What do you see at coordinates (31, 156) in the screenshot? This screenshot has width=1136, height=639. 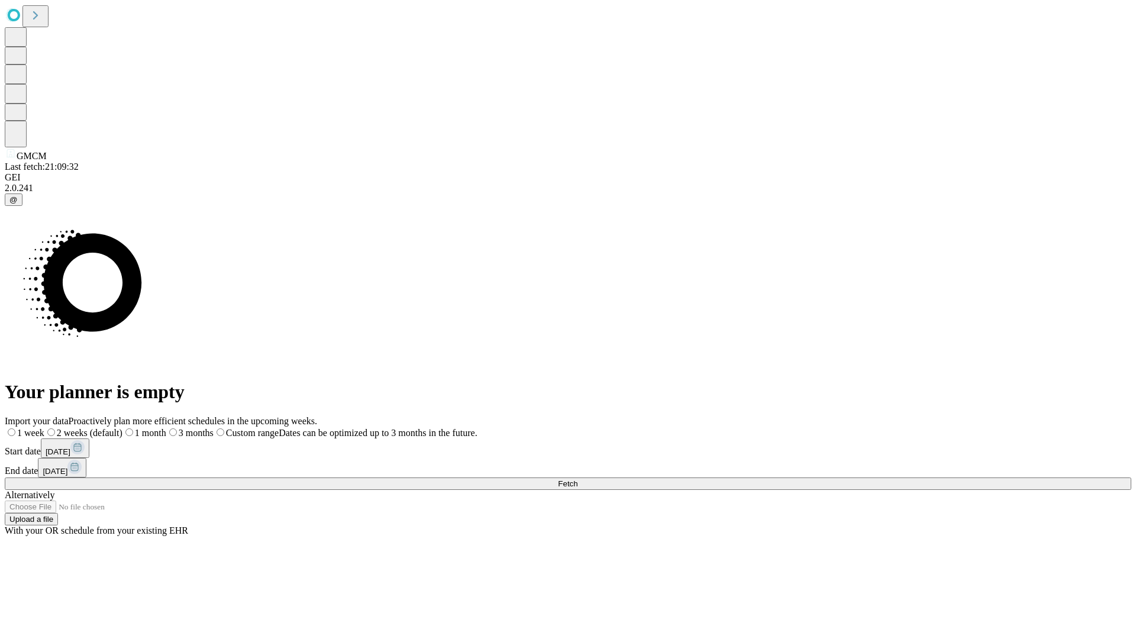 I see `span: GMCM` at bounding box center [31, 156].